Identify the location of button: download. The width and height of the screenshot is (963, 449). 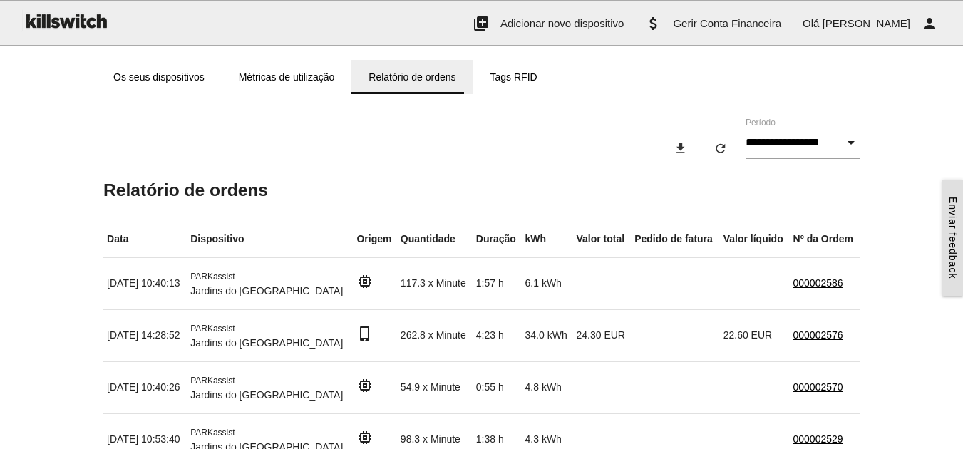
(681, 148).